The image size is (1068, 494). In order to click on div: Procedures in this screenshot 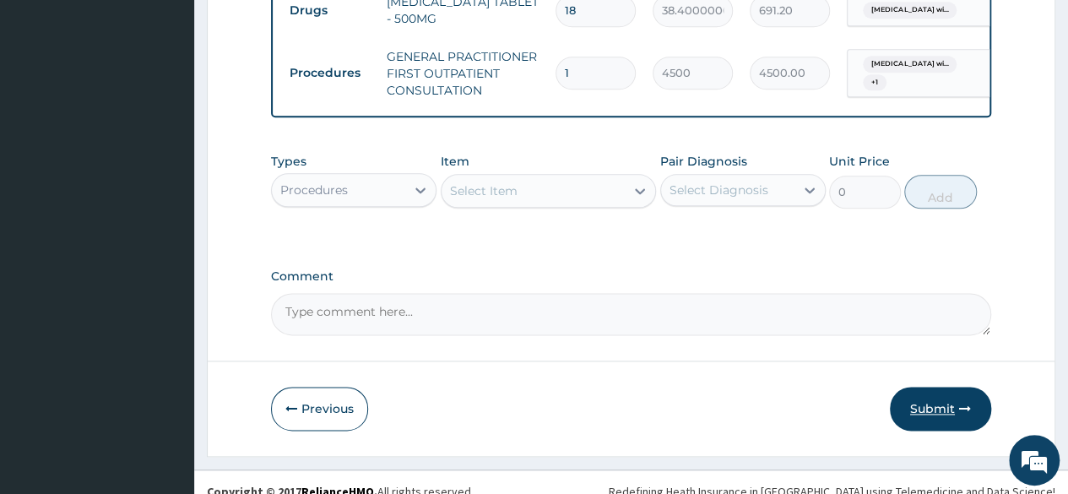, I will do `click(314, 190)`.